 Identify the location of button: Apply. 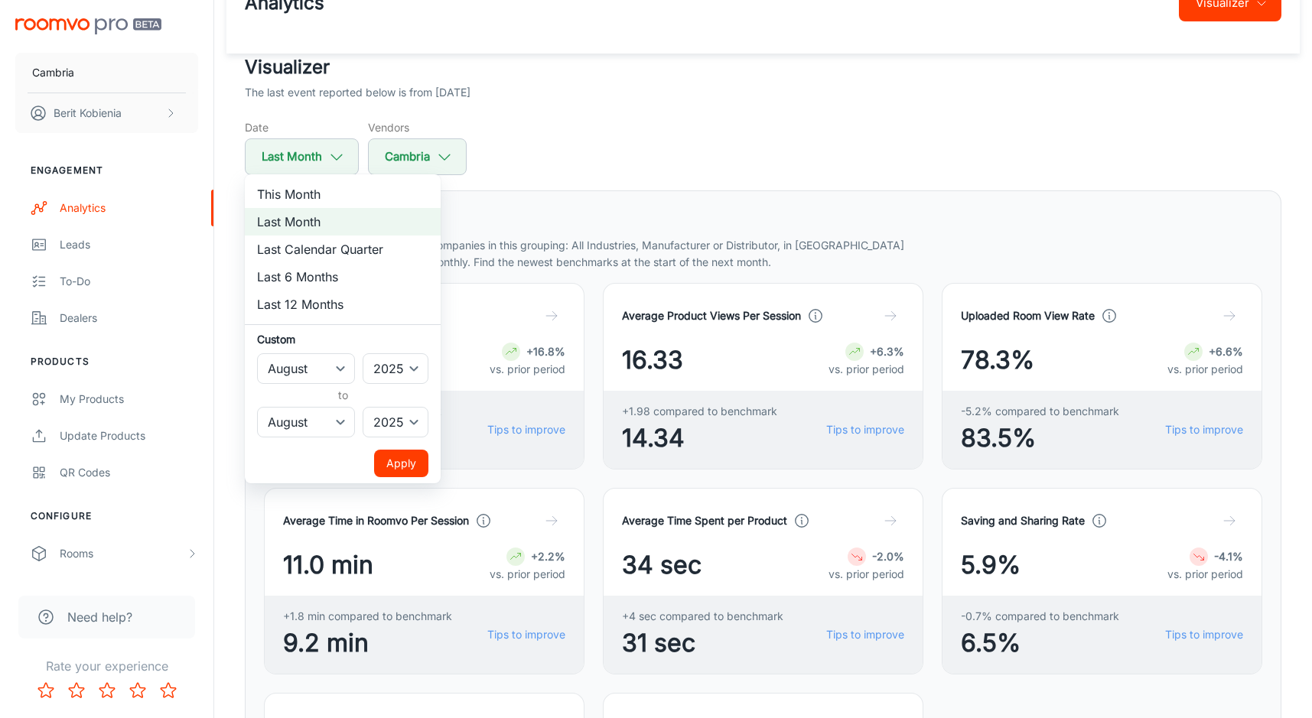
(401, 464).